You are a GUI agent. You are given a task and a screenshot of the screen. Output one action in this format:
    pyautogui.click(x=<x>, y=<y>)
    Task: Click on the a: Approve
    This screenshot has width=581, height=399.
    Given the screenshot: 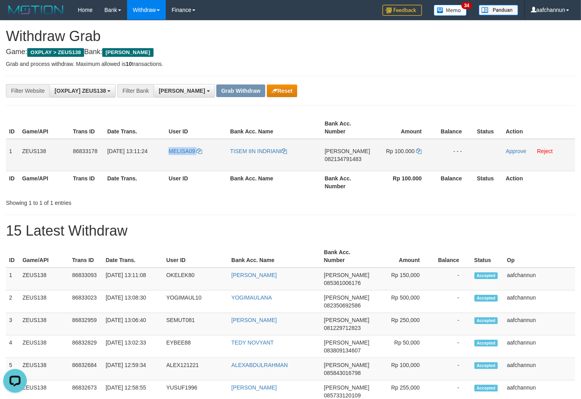 What is the action you would take?
    pyautogui.click(x=516, y=151)
    